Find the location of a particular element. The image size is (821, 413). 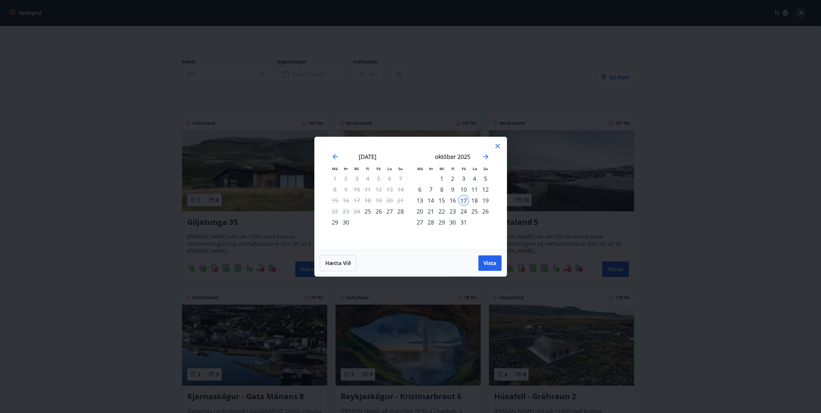

td: Choose fimmtudagur, 25. september 2025 as your check-out date. It’s available. is located at coordinates (368, 211).